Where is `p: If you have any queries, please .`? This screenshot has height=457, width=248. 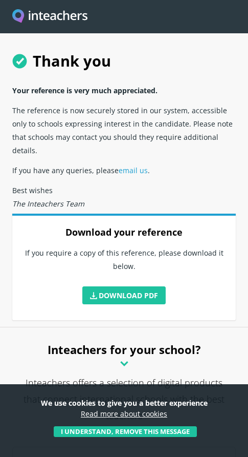 p: If you have any queries, please . is located at coordinates (124, 169).